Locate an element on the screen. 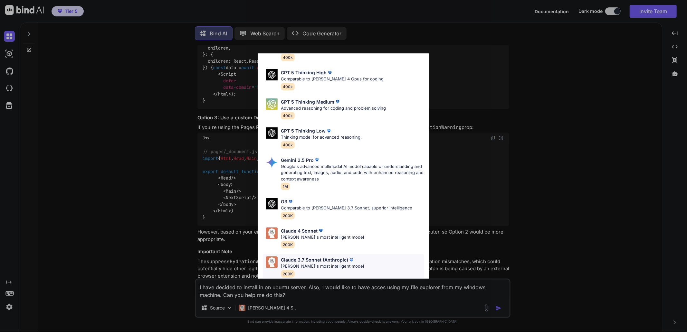  p: Advanced reasoning for coding and problem solving is located at coordinates (333, 108).